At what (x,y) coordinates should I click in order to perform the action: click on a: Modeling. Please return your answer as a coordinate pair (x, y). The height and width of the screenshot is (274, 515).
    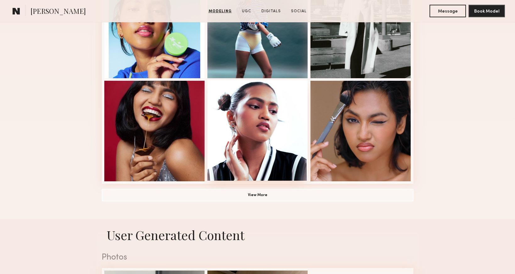
    Looking at the image, I should click on (220, 11).